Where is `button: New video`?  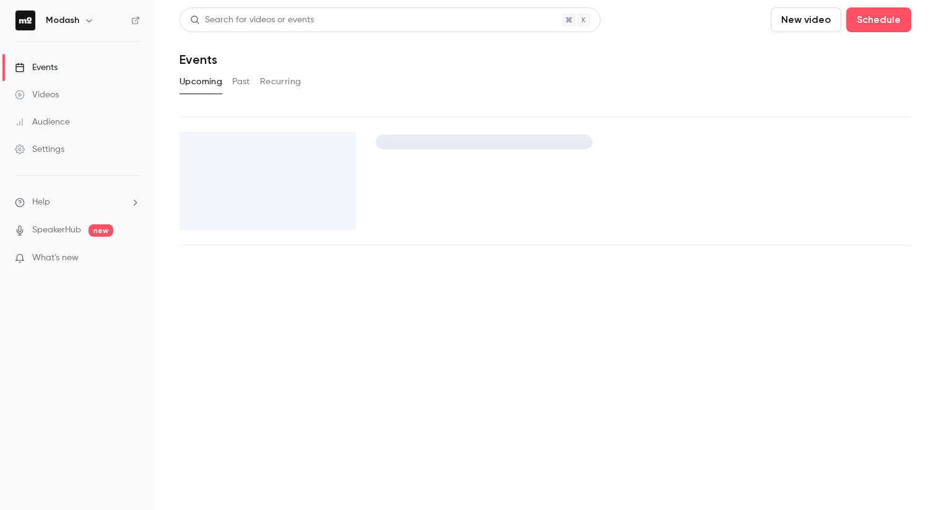 button: New video is located at coordinates (806, 20).